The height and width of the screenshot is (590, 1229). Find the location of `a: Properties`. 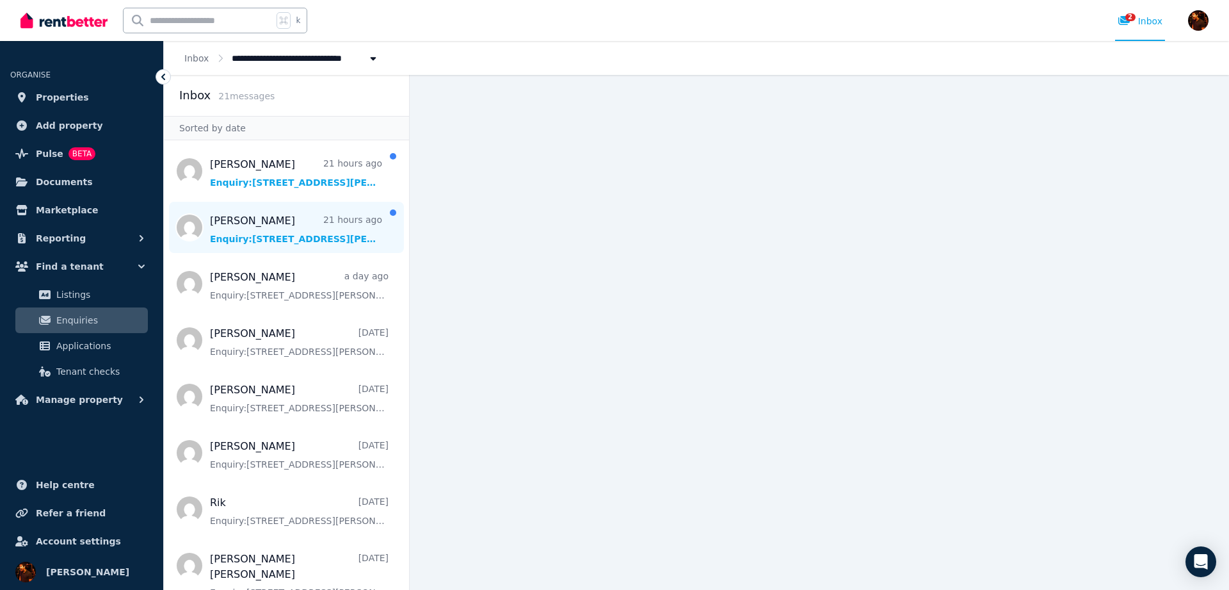

a: Properties is located at coordinates (81, 97).